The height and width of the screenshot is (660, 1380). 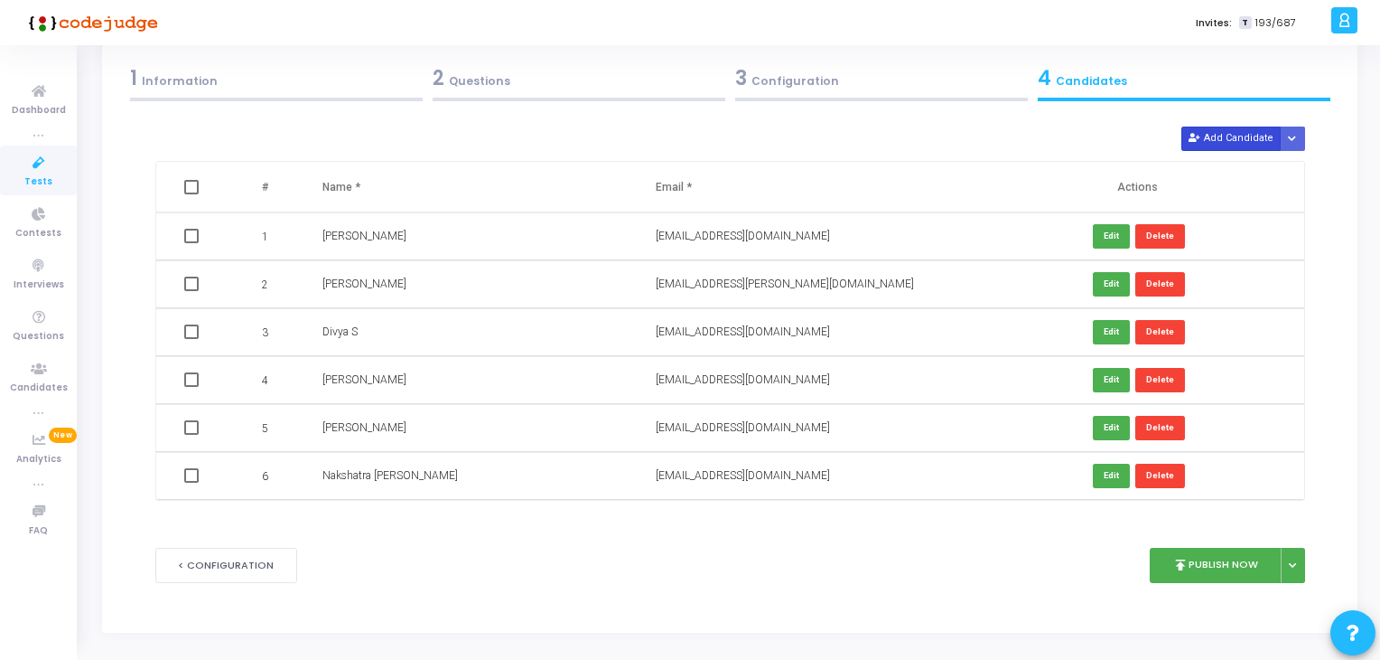 What do you see at coordinates (340, 332) in the screenshot?
I see `span: Divya S` at bounding box center [340, 332].